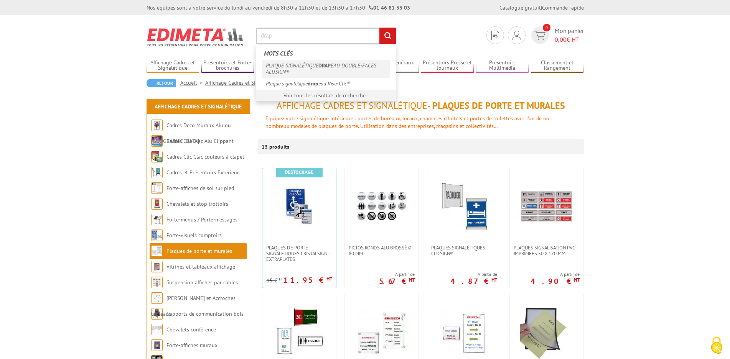  I want to click on em: DRAP, so click(324, 66).